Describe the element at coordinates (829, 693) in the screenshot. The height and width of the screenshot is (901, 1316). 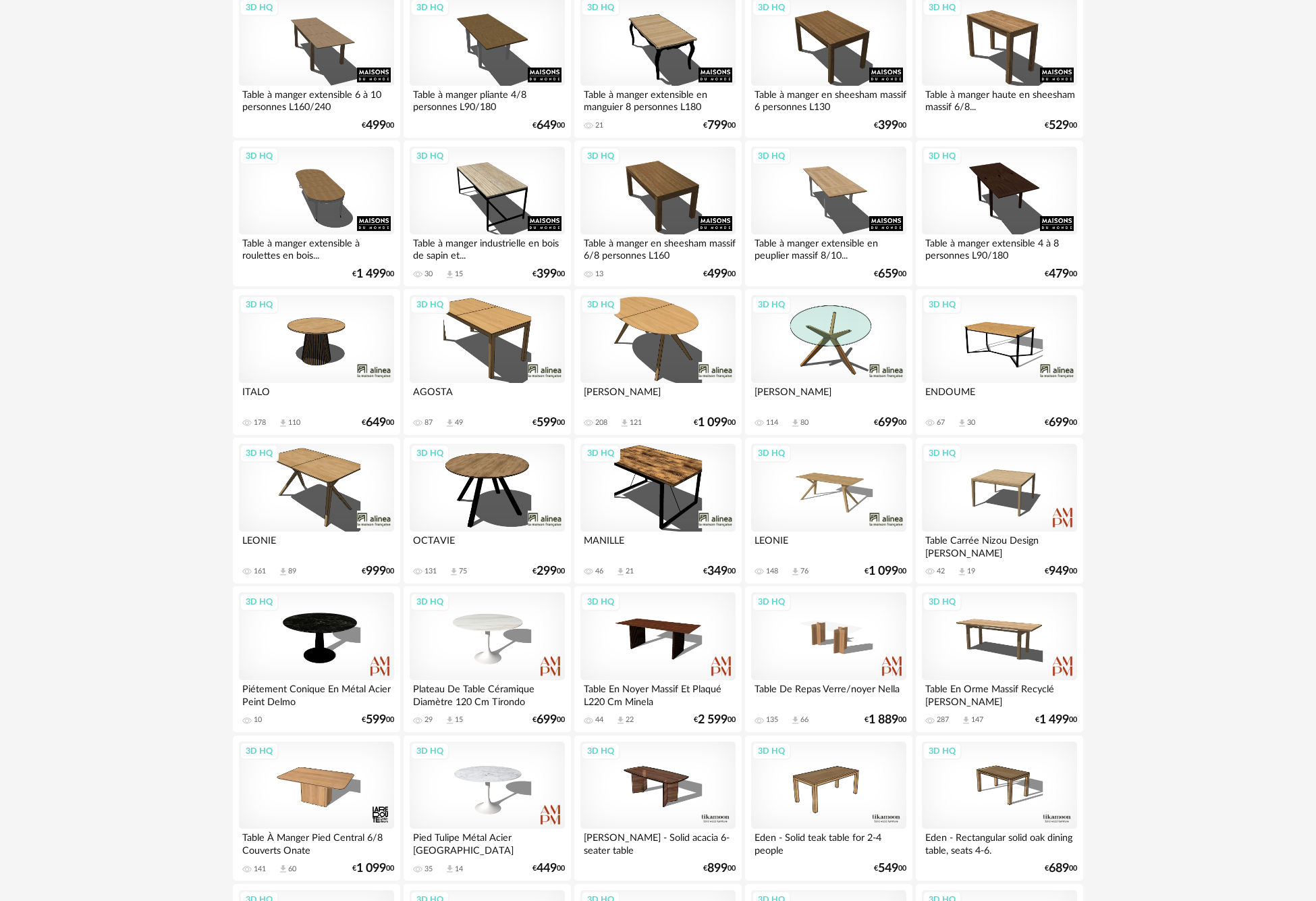
I see `div: Table De Repas Verre/noyer Nella` at that location.